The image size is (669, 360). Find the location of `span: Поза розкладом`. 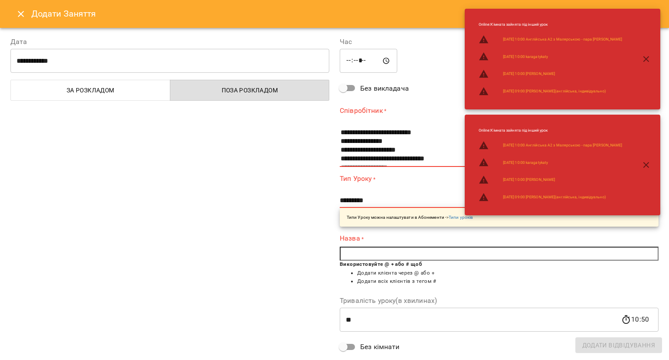

span: Поза розкладом is located at coordinates (250, 90).